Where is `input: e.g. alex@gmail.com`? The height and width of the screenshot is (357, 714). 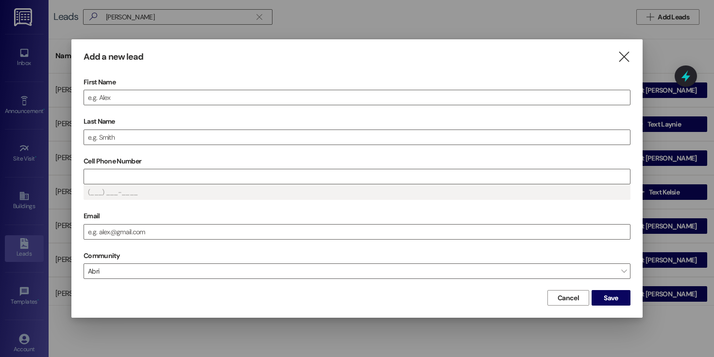 input: e.g. alex@gmail.com is located at coordinates (357, 232).